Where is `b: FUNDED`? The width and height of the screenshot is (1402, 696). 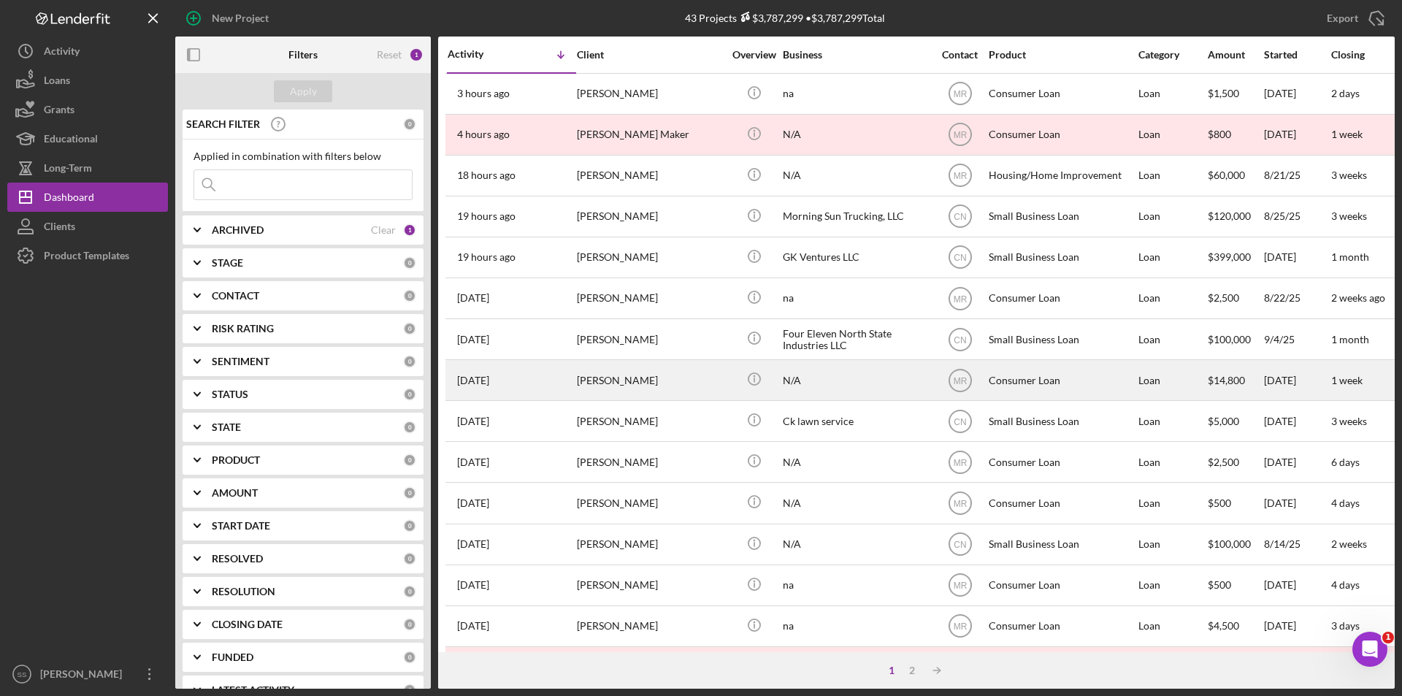 b: FUNDED is located at coordinates (232, 657).